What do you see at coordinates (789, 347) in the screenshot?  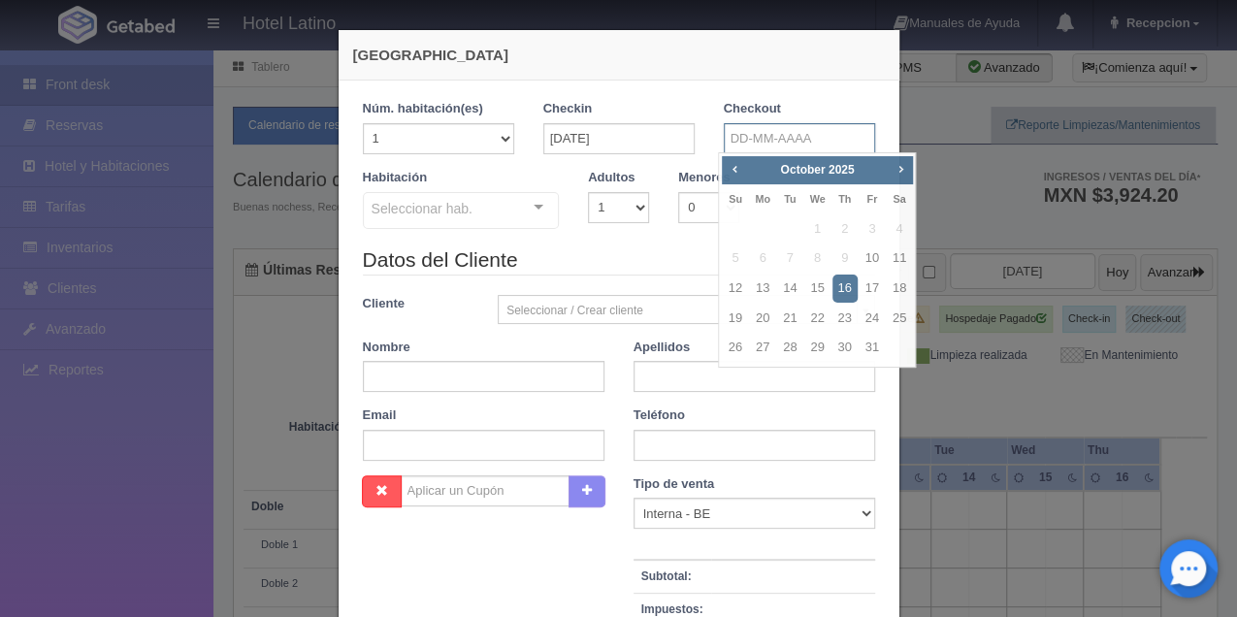 I see `a: 28` at bounding box center [789, 347].